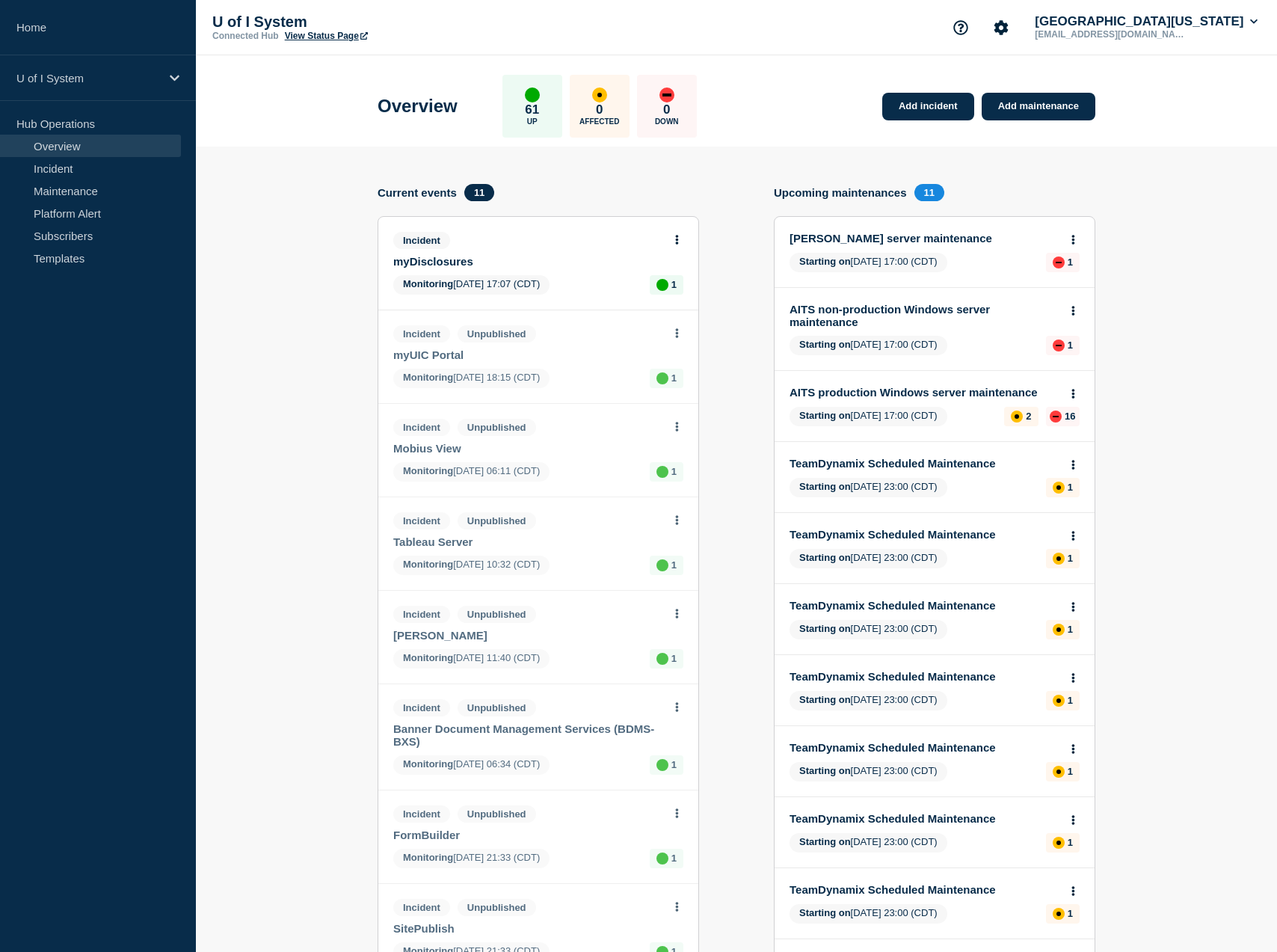  I want to click on a: Add maintenance, so click(1039, 106).